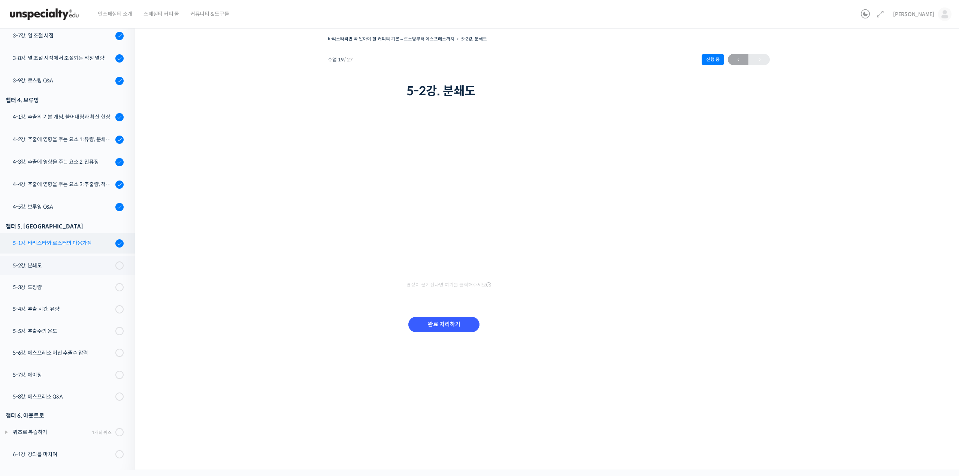 This screenshot has height=476, width=959. What do you see at coordinates (348, 60) in the screenshot?
I see `span: / 27` at bounding box center [348, 60].